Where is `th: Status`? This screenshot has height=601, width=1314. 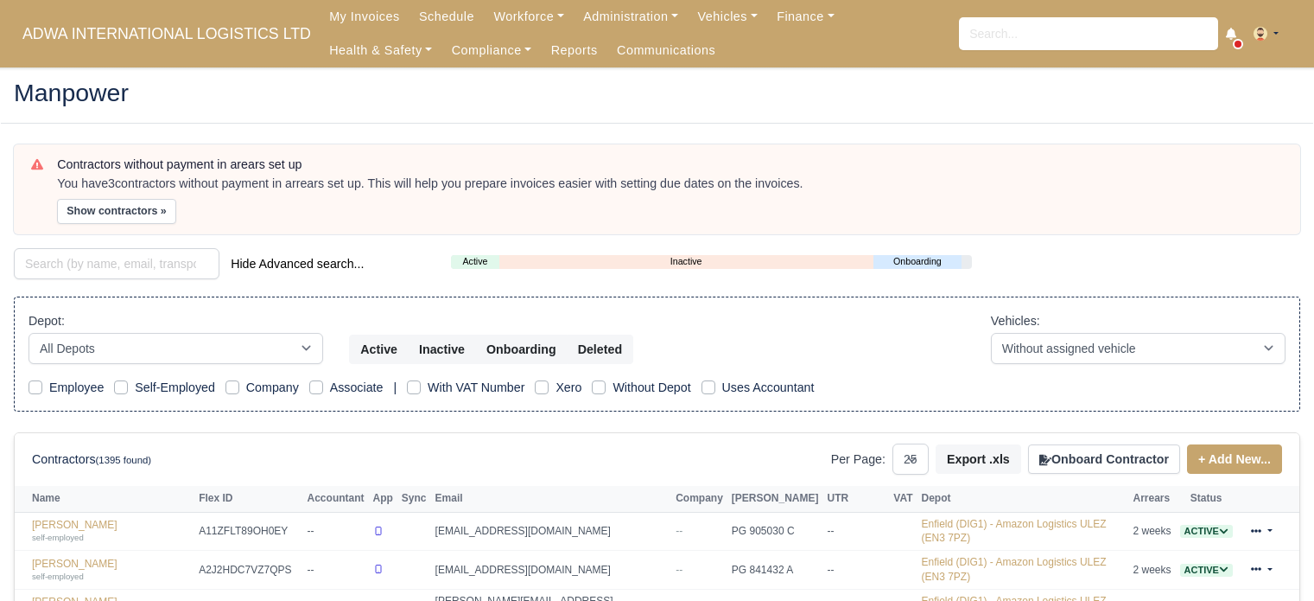 th: Status is located at coordinates (1206, 499).